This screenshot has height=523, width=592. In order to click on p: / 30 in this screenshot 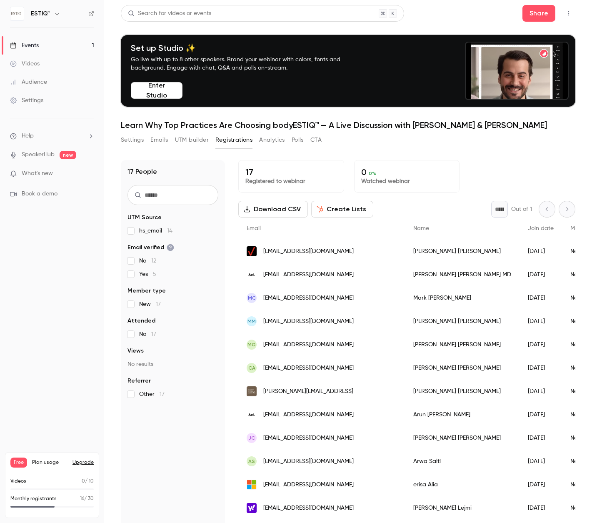, I will do `click(87, 499)`.